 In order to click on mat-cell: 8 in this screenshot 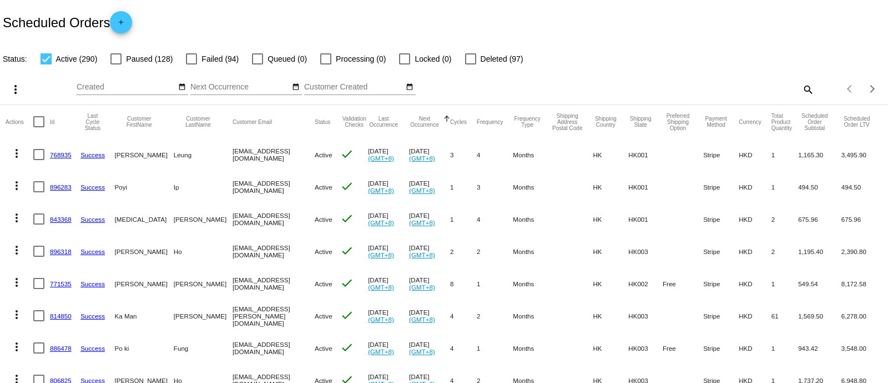, I will do `click(464, 283)`.